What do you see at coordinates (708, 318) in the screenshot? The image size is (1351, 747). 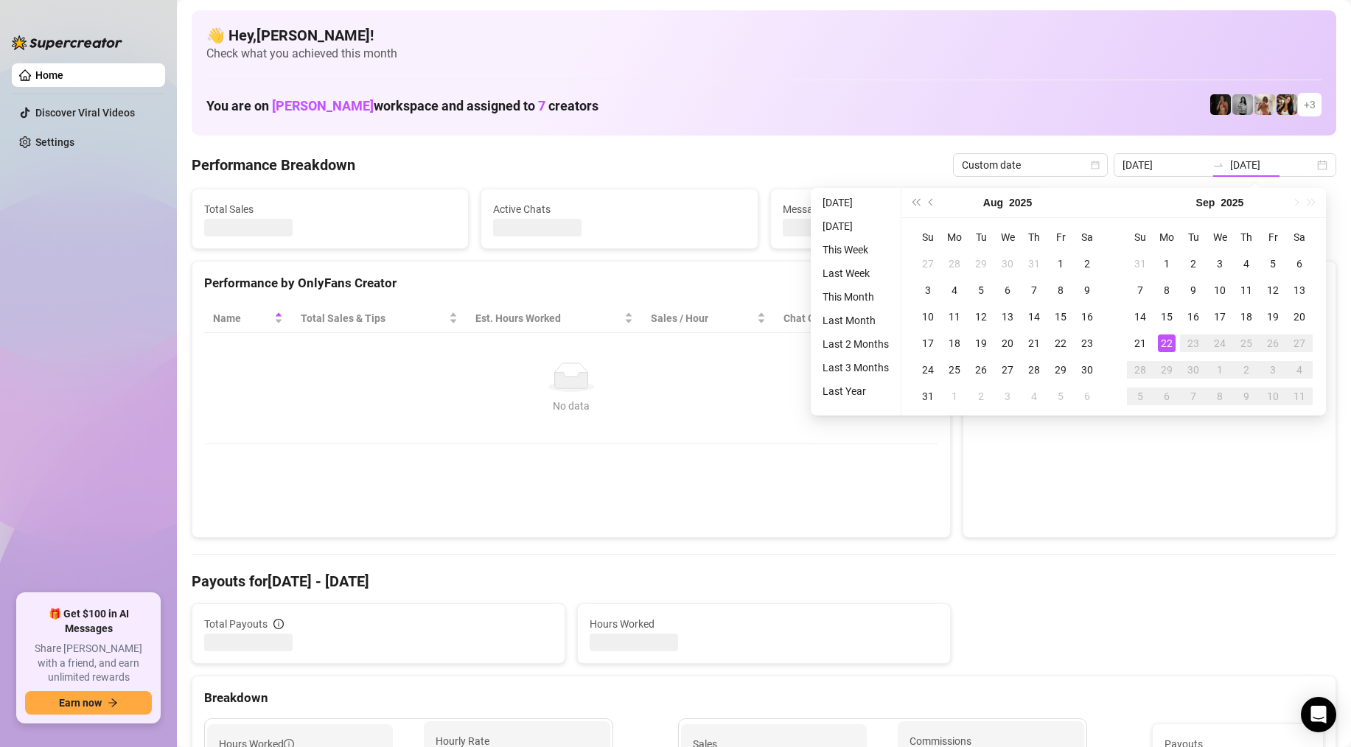 I see `th: Sales / Hour` at bounding box center [708, 318].